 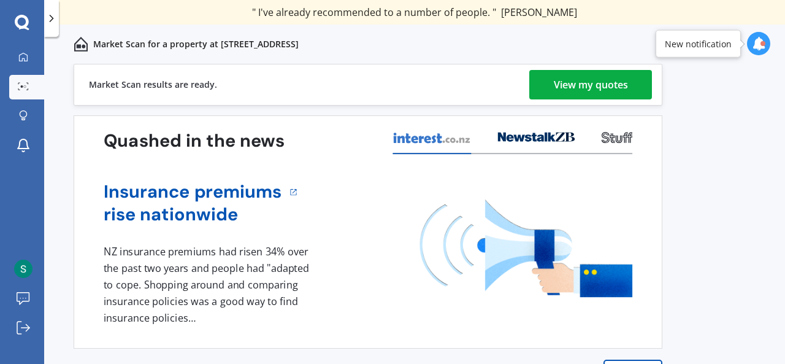 I want to click on div: View my quotes, so click(x=591, y=85).